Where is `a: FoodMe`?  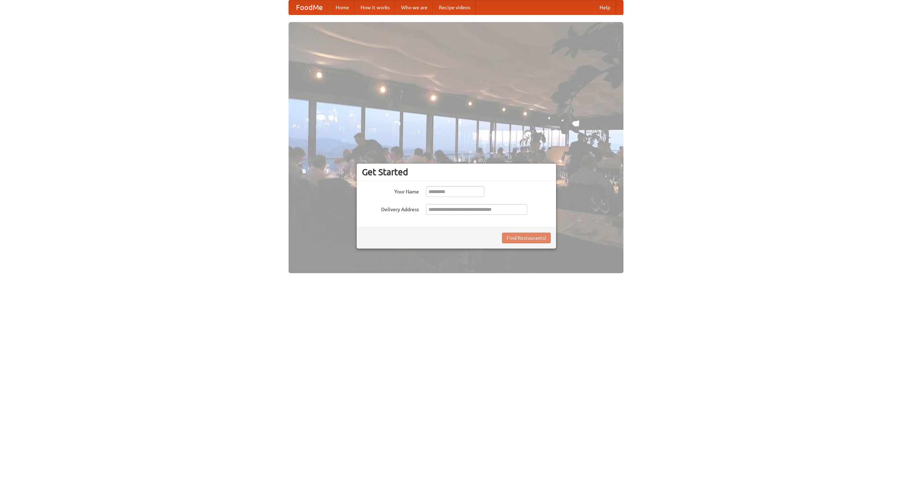 a: FoodMe is located at coordinates (309, 7).